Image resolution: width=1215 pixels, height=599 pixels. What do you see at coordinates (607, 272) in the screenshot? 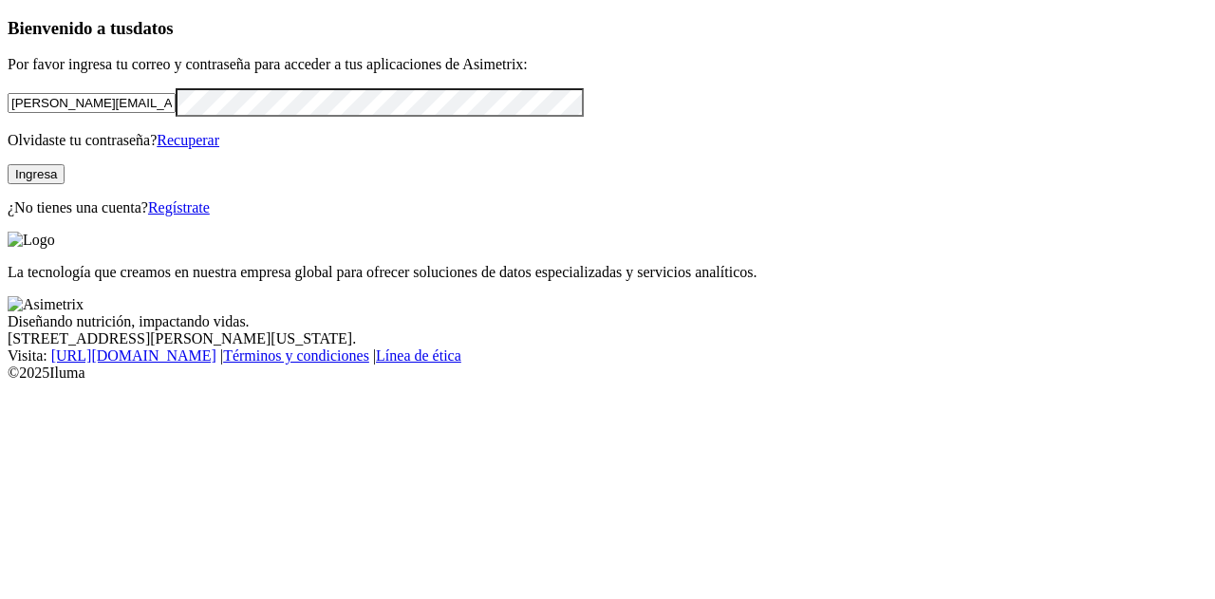
I see `p: La tecnología que creamos en nuestra empresa global para ofrecer soluciones de datos especializad...` at bounding box center [607, 272].